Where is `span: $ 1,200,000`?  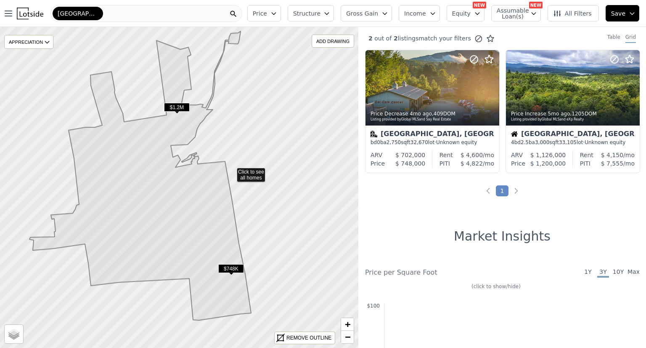 span: $ 1,200,000 is located at coordinates (548, 163).